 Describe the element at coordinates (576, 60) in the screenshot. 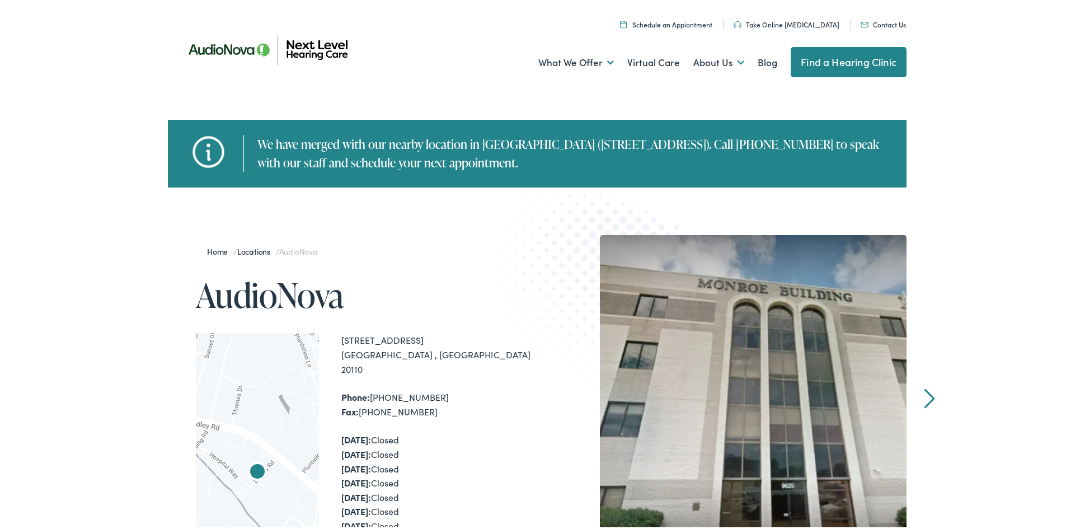

I see `a: What We Offer` at that location.